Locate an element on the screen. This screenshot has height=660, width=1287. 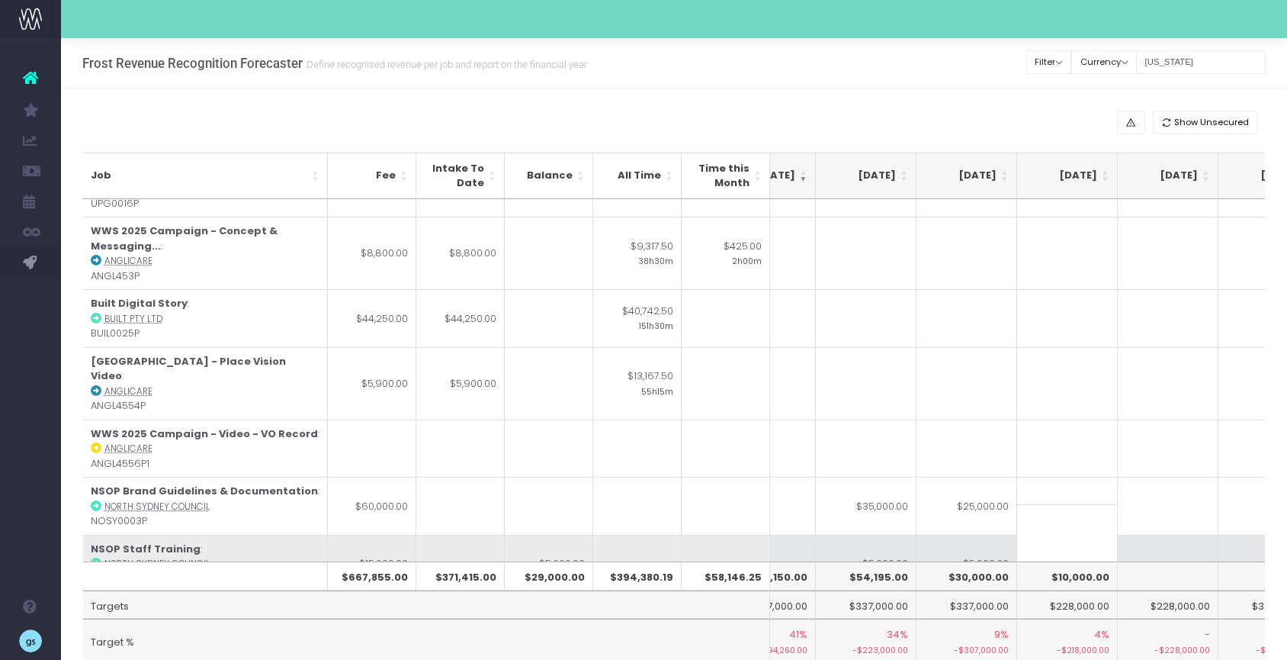
small: -$228,000.00 is located at coordinates (1168, 649).